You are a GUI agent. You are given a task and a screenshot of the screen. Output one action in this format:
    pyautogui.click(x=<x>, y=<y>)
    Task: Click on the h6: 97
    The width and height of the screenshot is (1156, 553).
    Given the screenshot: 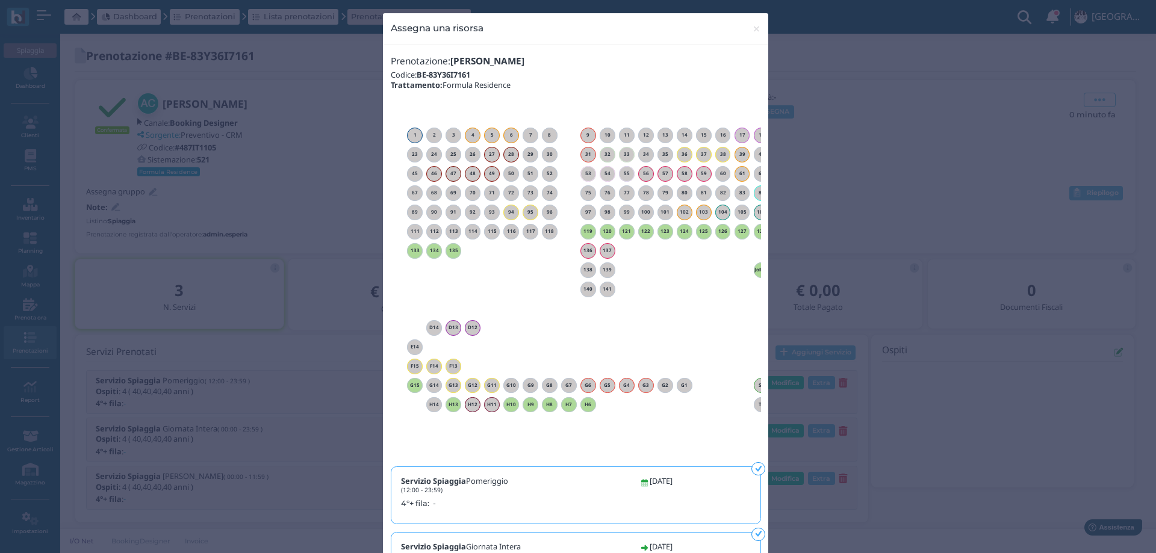 What is the action you would take?
    pyautogui.click(x=588, y=212)
    